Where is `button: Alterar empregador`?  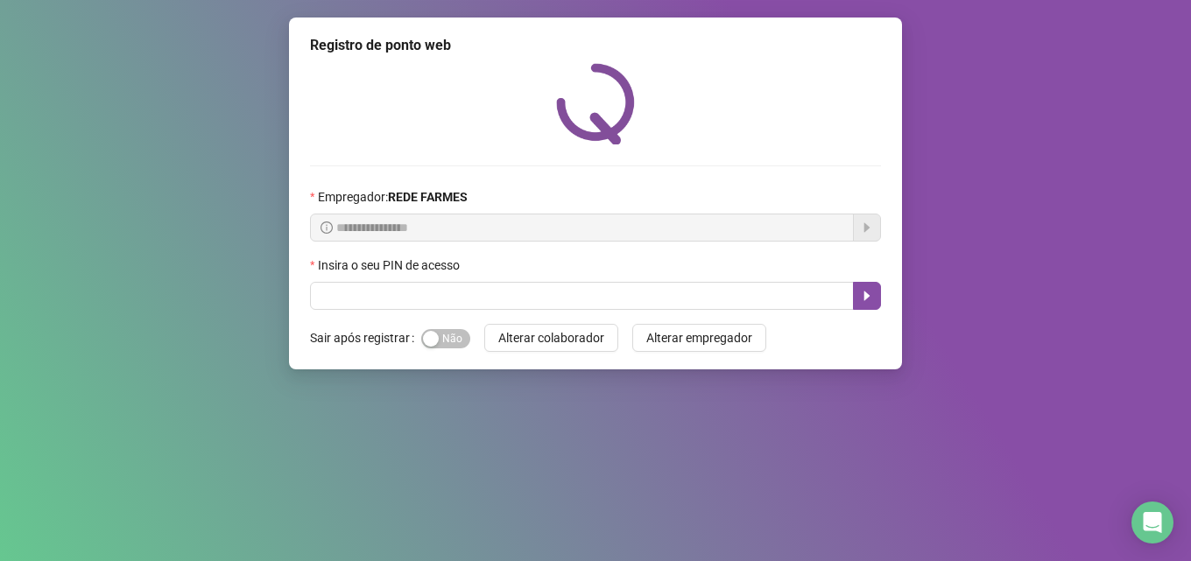 button: Alterar empregador is located at coordinates (699, 338).